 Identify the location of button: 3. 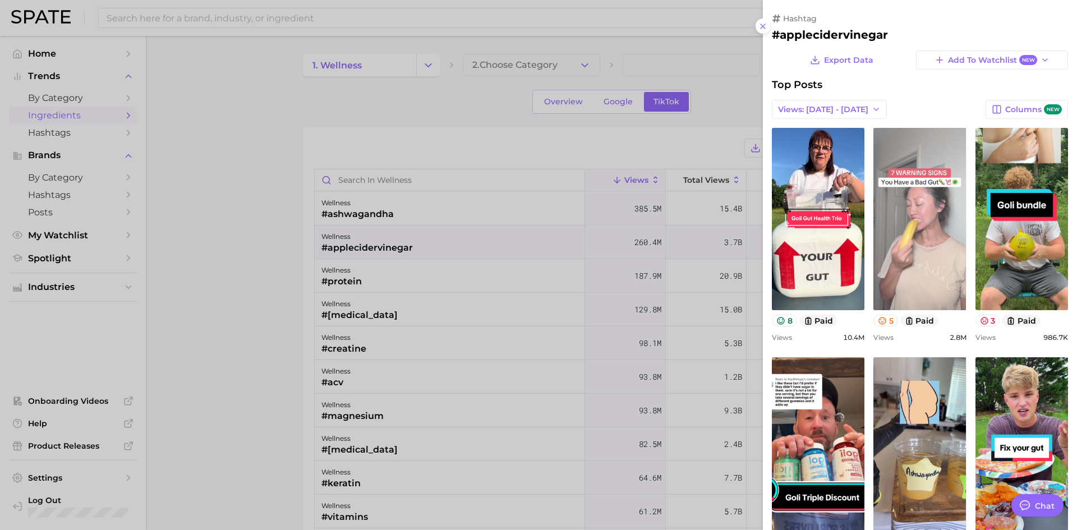
(988, 320).